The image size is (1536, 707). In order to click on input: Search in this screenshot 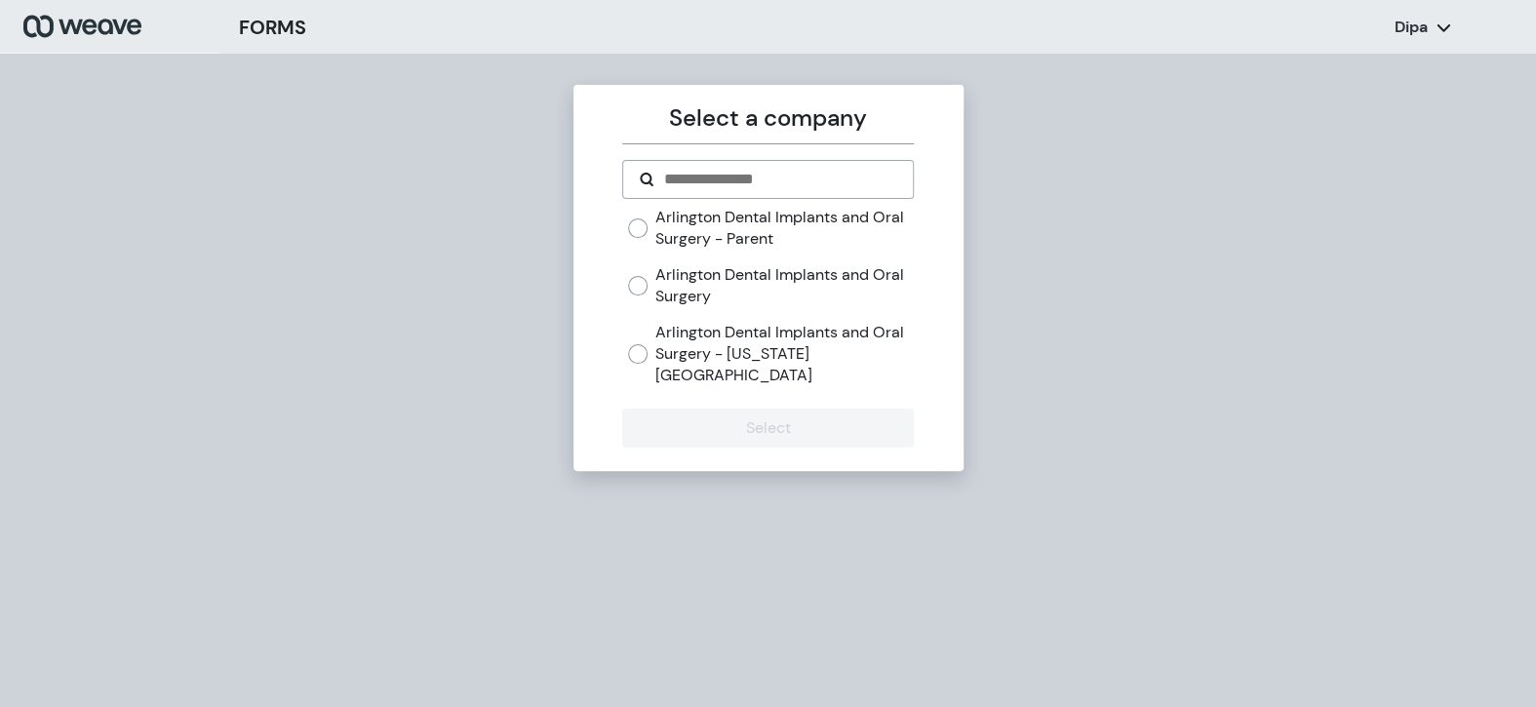, I will do `click(779, 179)`.